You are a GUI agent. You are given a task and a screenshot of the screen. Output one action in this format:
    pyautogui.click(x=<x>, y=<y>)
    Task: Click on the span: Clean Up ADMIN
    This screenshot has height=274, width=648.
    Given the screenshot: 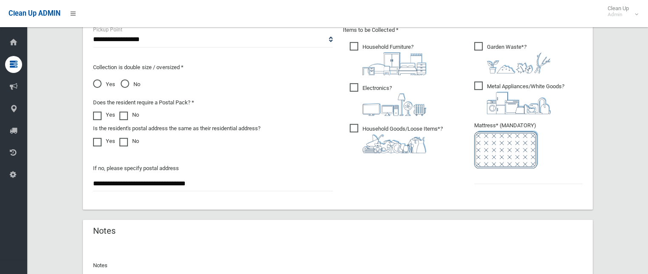 What is the action you would take?
    pyautogui.click(x=34, y=13)
    